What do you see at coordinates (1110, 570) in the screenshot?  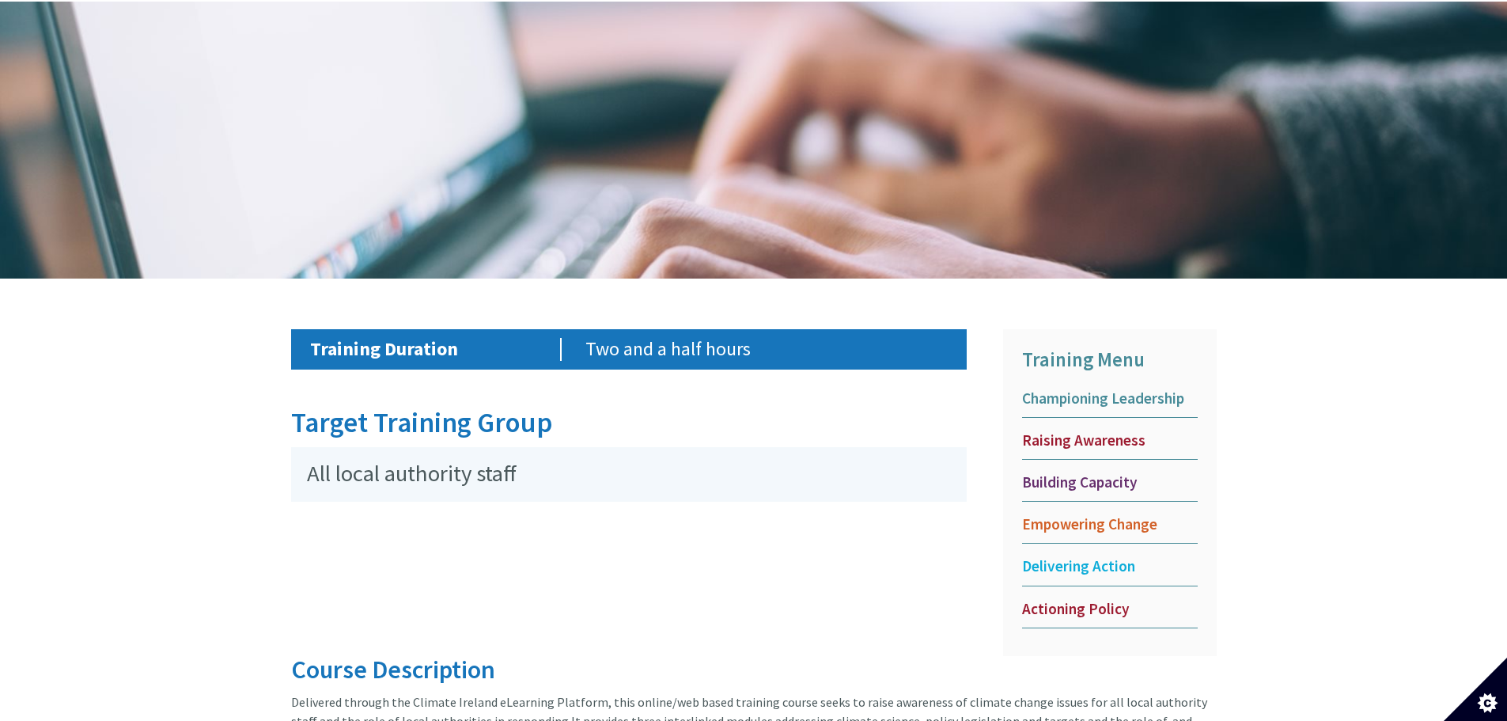 I see `a: Delivering Action` at bounding box center [1110, 570].